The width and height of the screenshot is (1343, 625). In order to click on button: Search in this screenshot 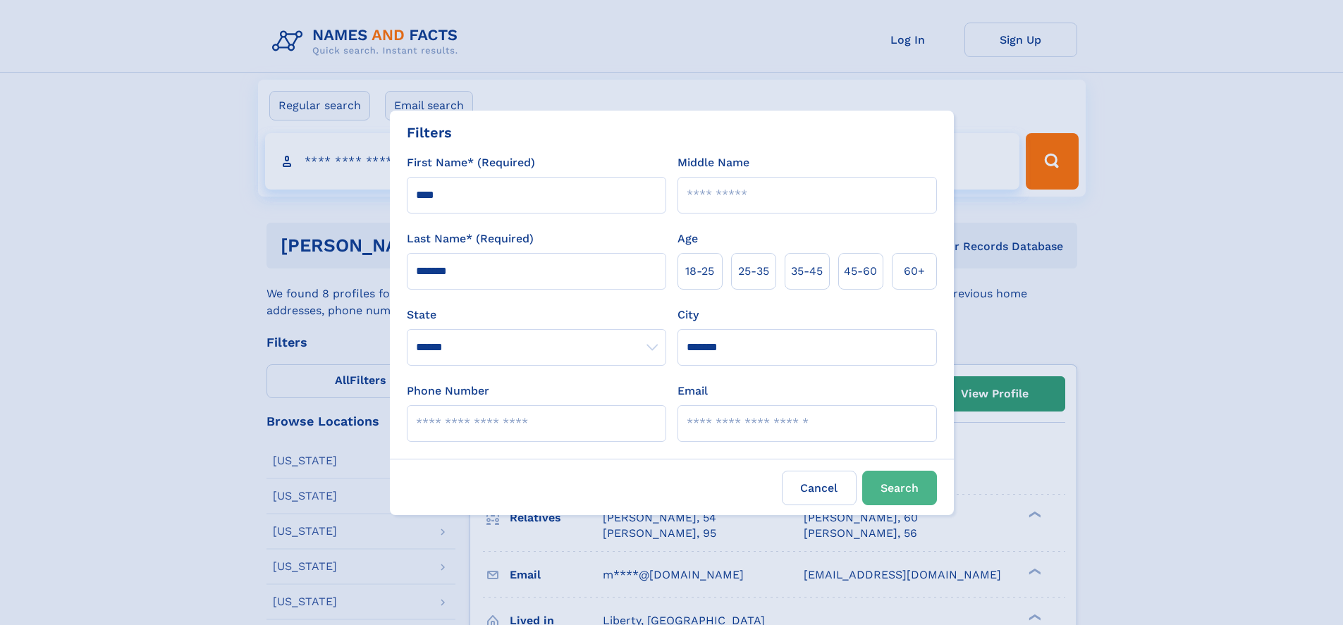, I will do `click(899, 488)`.